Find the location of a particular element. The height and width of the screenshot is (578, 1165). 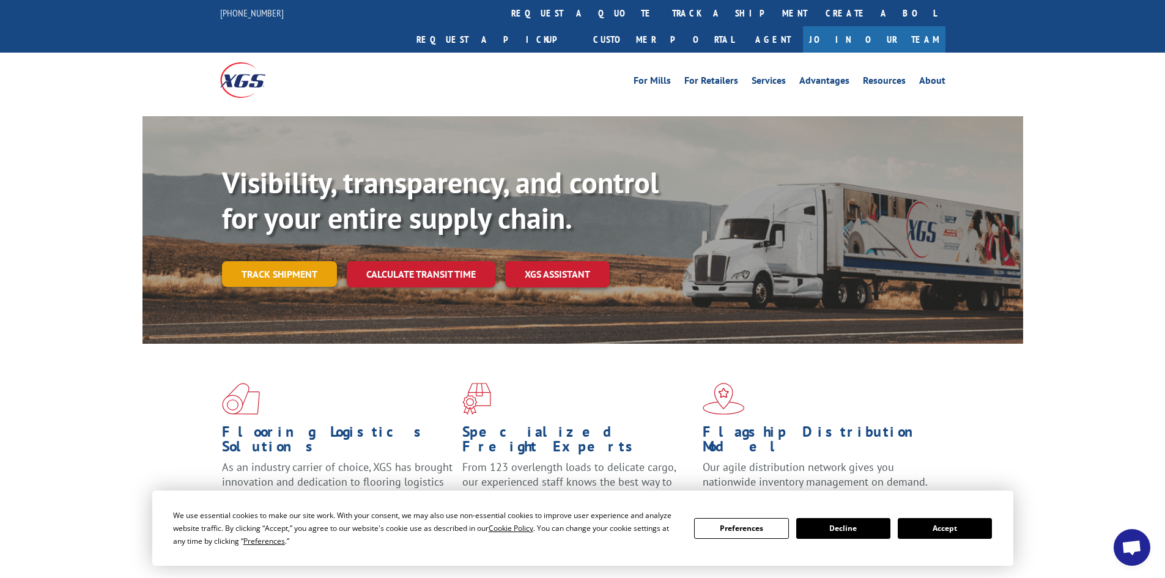

a: Request a pickup is located at coordinates (495, 39).